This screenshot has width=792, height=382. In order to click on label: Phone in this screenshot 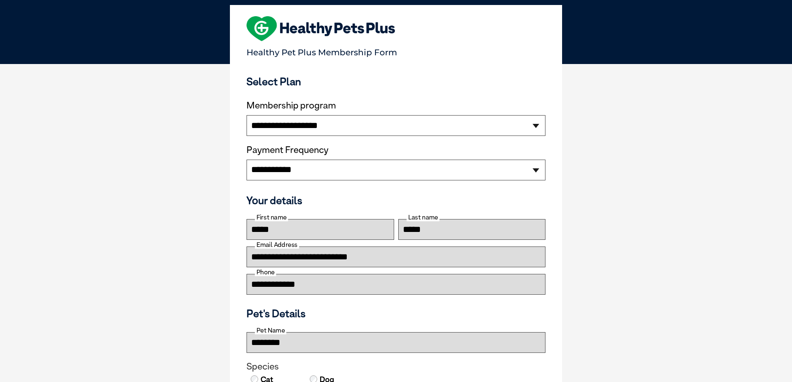, I will do `click(265, 272)`.